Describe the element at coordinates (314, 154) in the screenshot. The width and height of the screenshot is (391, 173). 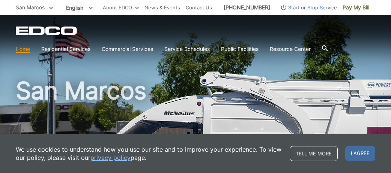
I see `a: Tell me more` at that location.